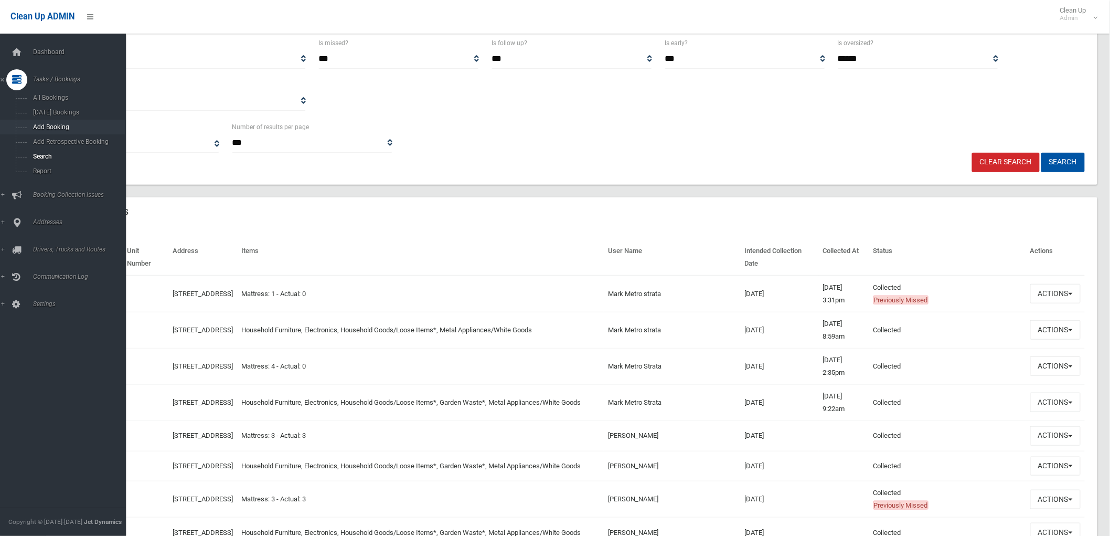 Image resolution: width=1110 pixels, height=536 pixels. I want to click on span: Addresses, so click(82, 222).